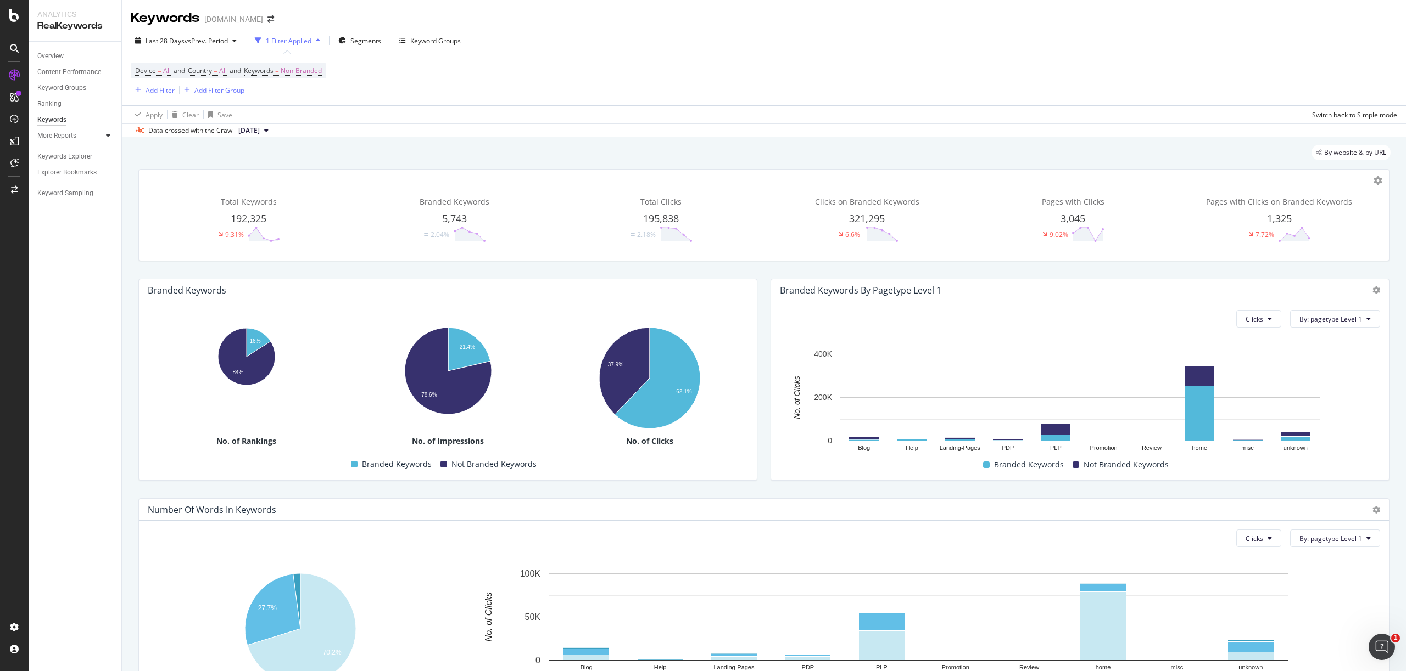  What do you see at coordinates (259, 70) in the screenshot?
I see `span: Keywords` at bounding box center [259, 70].